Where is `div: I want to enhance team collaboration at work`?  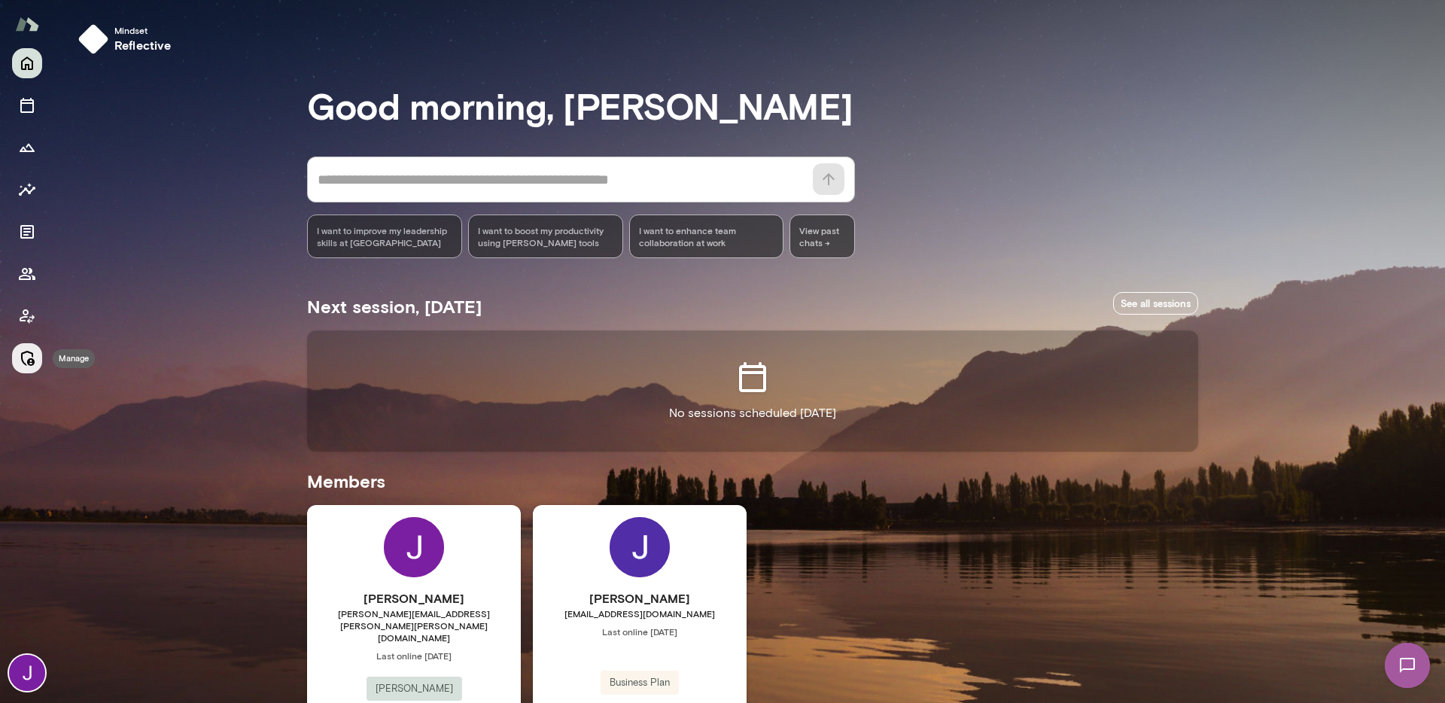 div: I want to enhance team collaboration at work is located at coordinates (707, 236).